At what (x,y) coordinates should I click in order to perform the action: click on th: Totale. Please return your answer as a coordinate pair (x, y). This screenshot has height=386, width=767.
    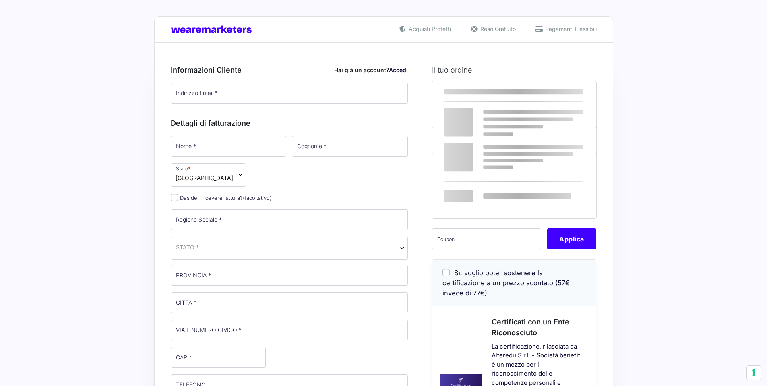
    Looking at the image, I should click on (479, 185).